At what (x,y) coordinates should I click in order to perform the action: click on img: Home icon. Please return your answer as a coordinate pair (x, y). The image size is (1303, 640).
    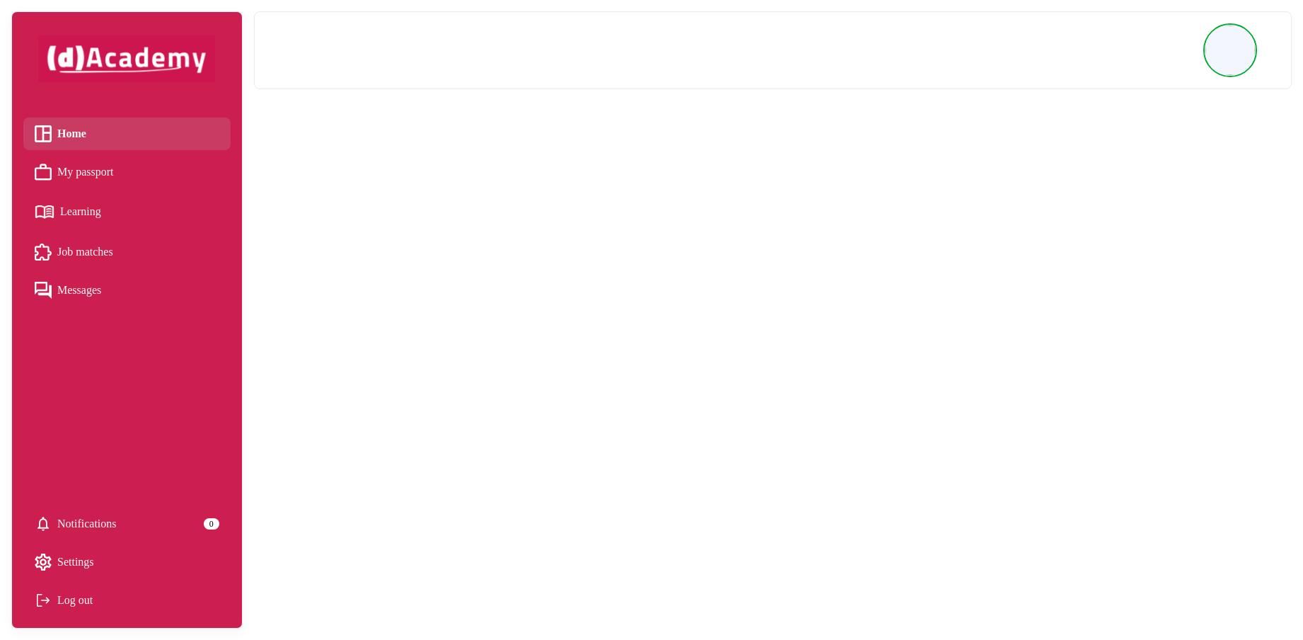
    Looking at the image, I should click on (43, 134).